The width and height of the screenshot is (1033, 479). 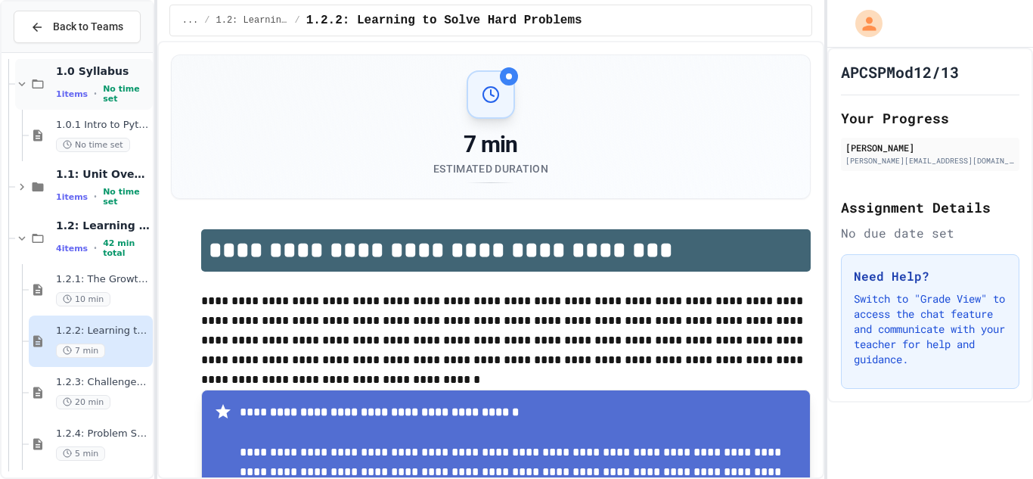 What do you see at coordinates (491, 169) in the screenshot?
I see `div: Estimated Duration` at bounding box center [491, 169].